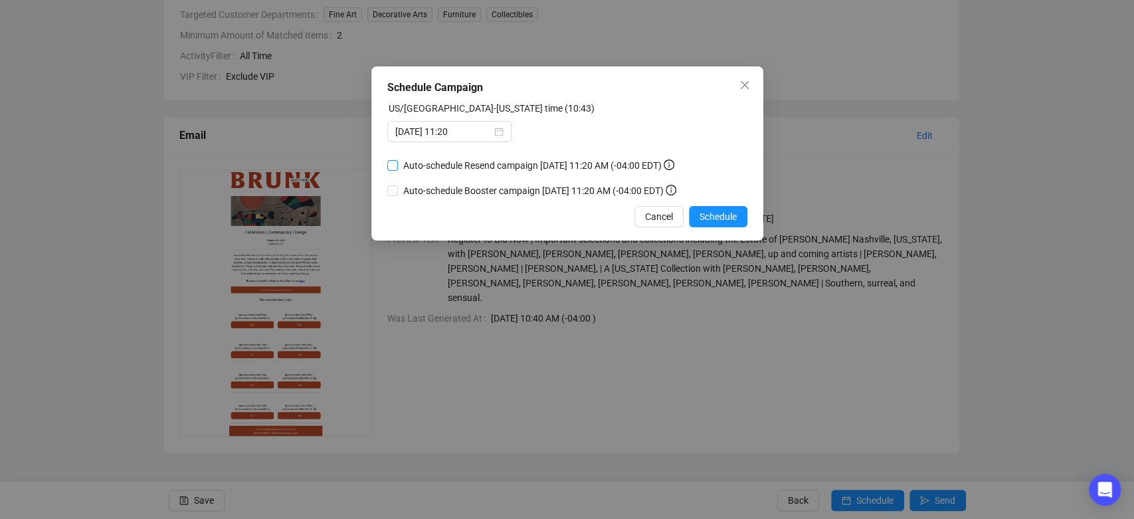  I want to click on button: Cancel, so click(659, 217).